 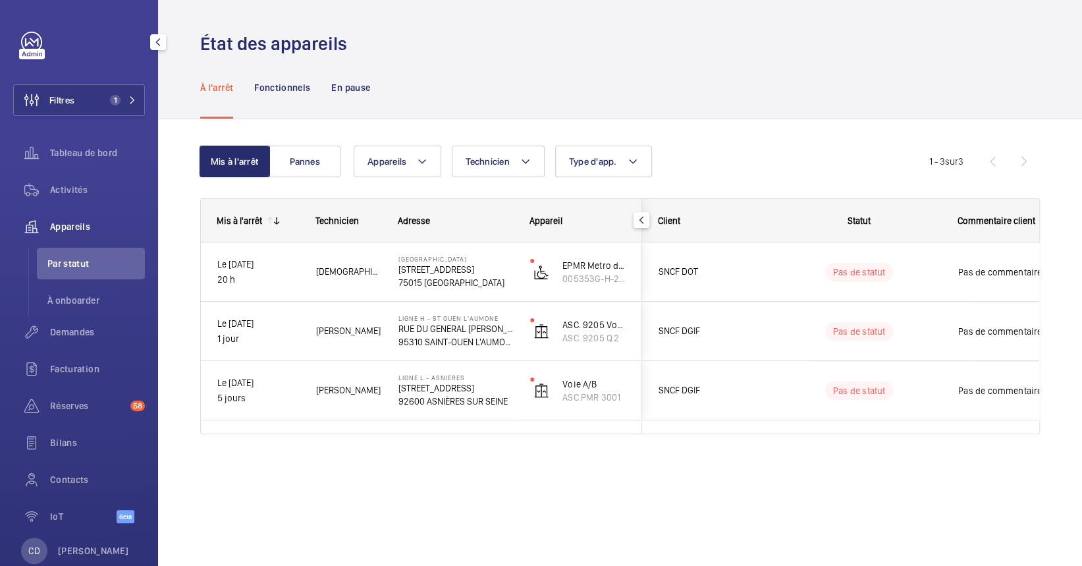 What do you see at coordinates (577, 221) in the screenshot?
I see `div: Appareil` at bounding box center [577, 221].